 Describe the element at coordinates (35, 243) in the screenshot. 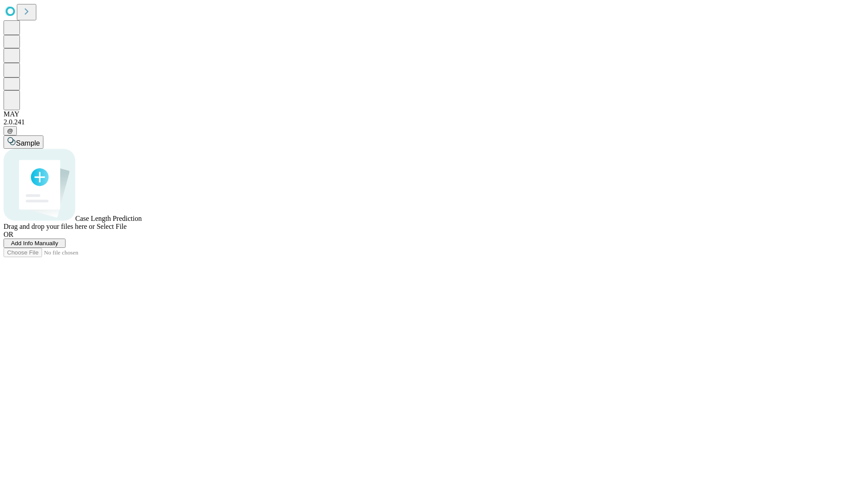

I see `button: Add Info Manually` at that location.